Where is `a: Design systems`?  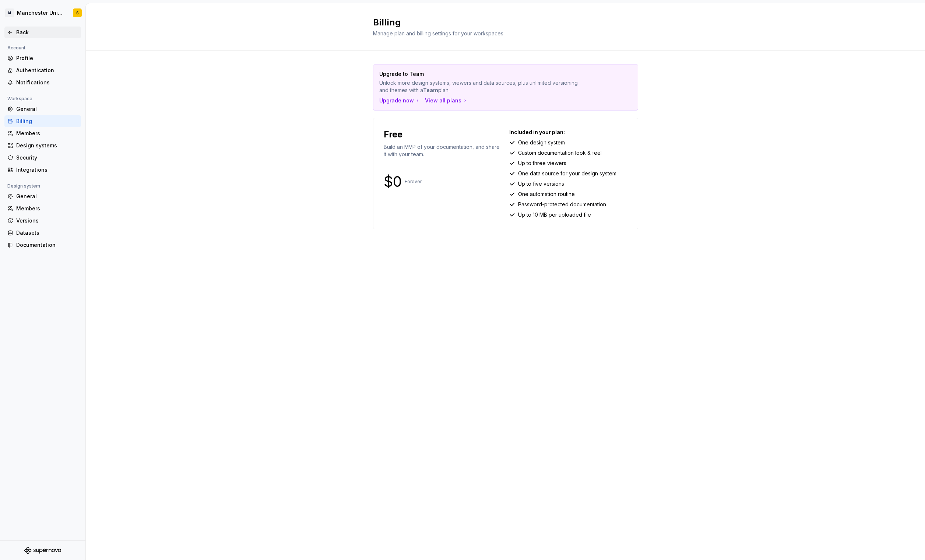 a: Design systems is located at coordinates (43, 145).